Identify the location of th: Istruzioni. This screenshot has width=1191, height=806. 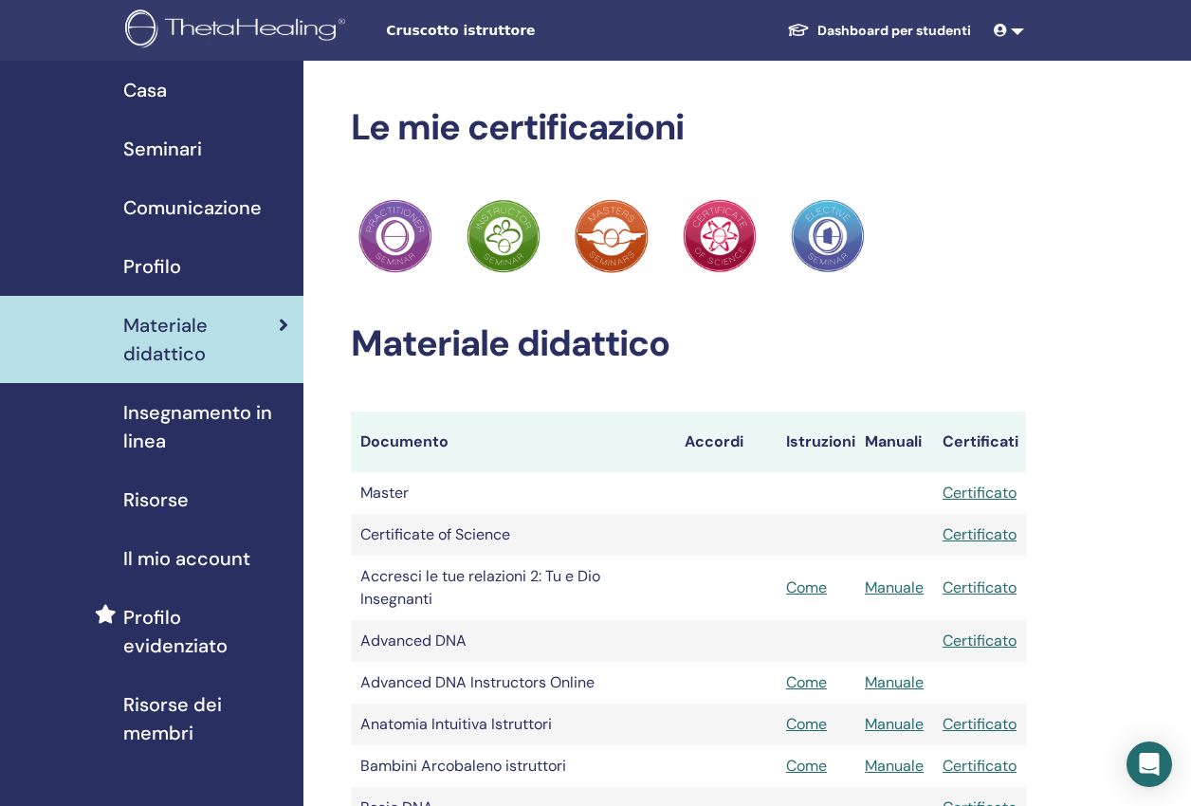
(815, 442).